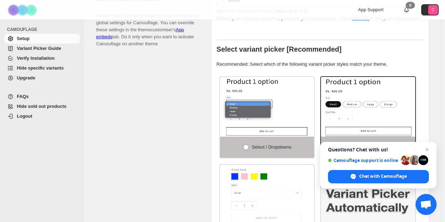 Image resolution: width=445 pixels, height=222 pixels. I want to click on a: Setup, so click(42, 39).